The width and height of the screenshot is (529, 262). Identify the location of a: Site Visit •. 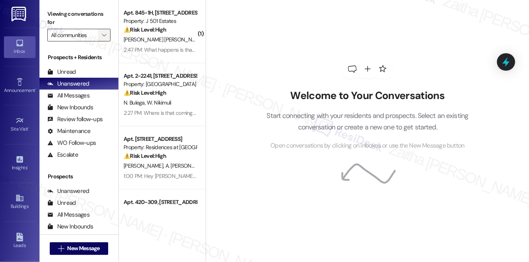
(20, 125).